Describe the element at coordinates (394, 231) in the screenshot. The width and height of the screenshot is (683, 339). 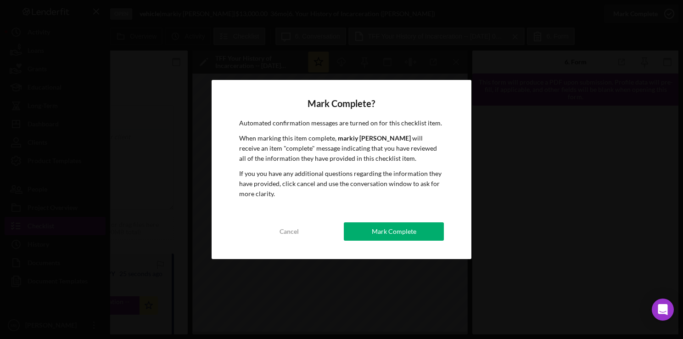
I see `div: Mark Complete` at that location.